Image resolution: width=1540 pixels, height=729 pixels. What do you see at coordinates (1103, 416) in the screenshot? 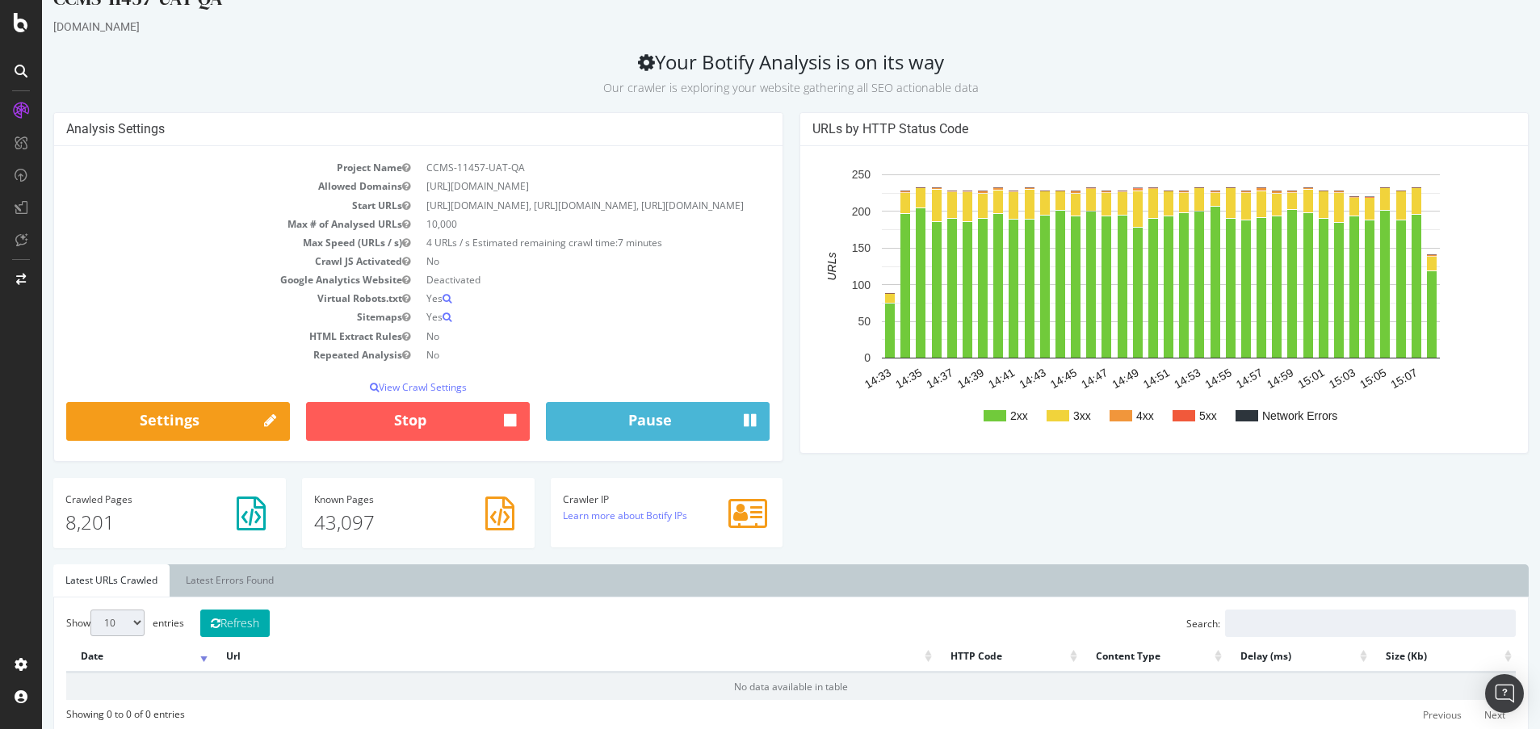
I see `text: 4xx` at bounding box center [1103, 416].